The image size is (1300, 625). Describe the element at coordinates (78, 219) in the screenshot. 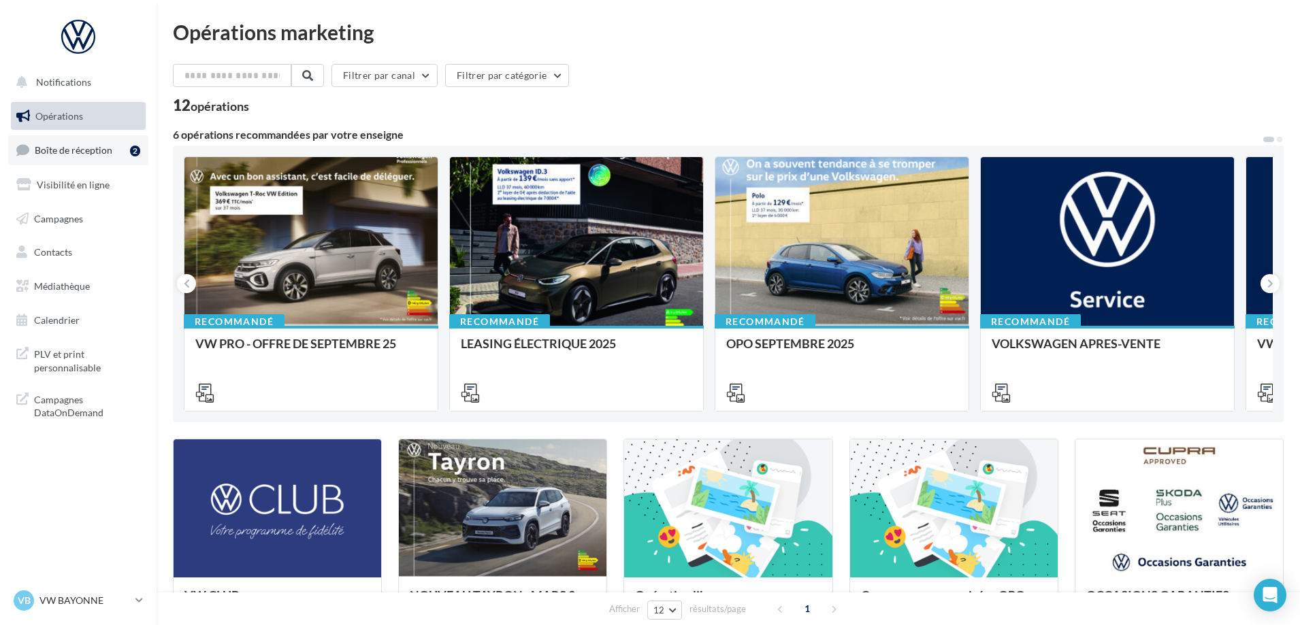

I see `a: Campagnes` at that location.